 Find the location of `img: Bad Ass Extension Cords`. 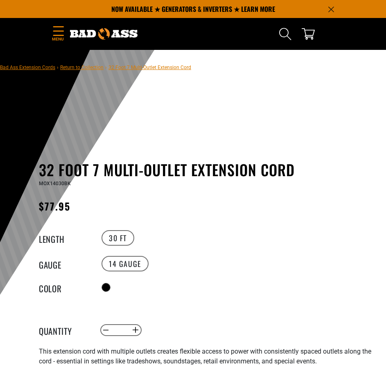

img: Bad Ass Extension Cords is located at coordinates (103, 34).